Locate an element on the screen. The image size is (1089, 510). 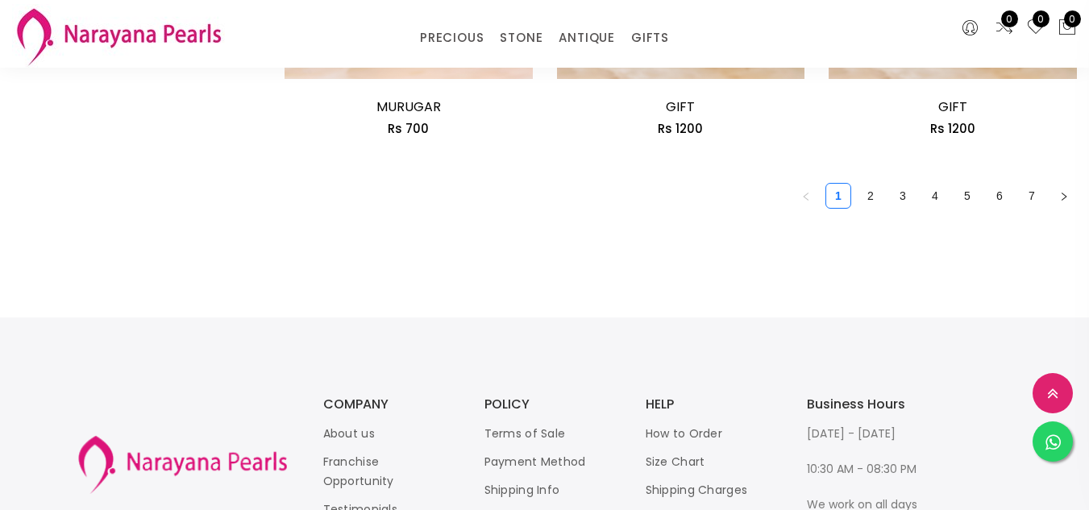
li: 3 is located at coordinates (903, 196).